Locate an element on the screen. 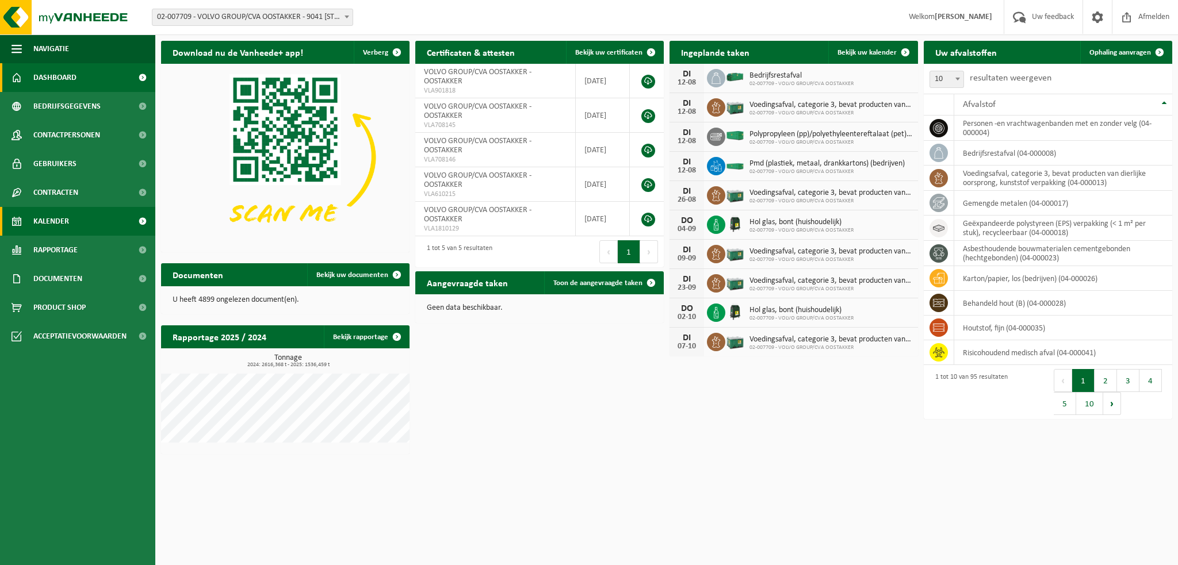 The image size is (1178, 565). span: Toon de aangevraagde taken is located at coordinates (598, 283).